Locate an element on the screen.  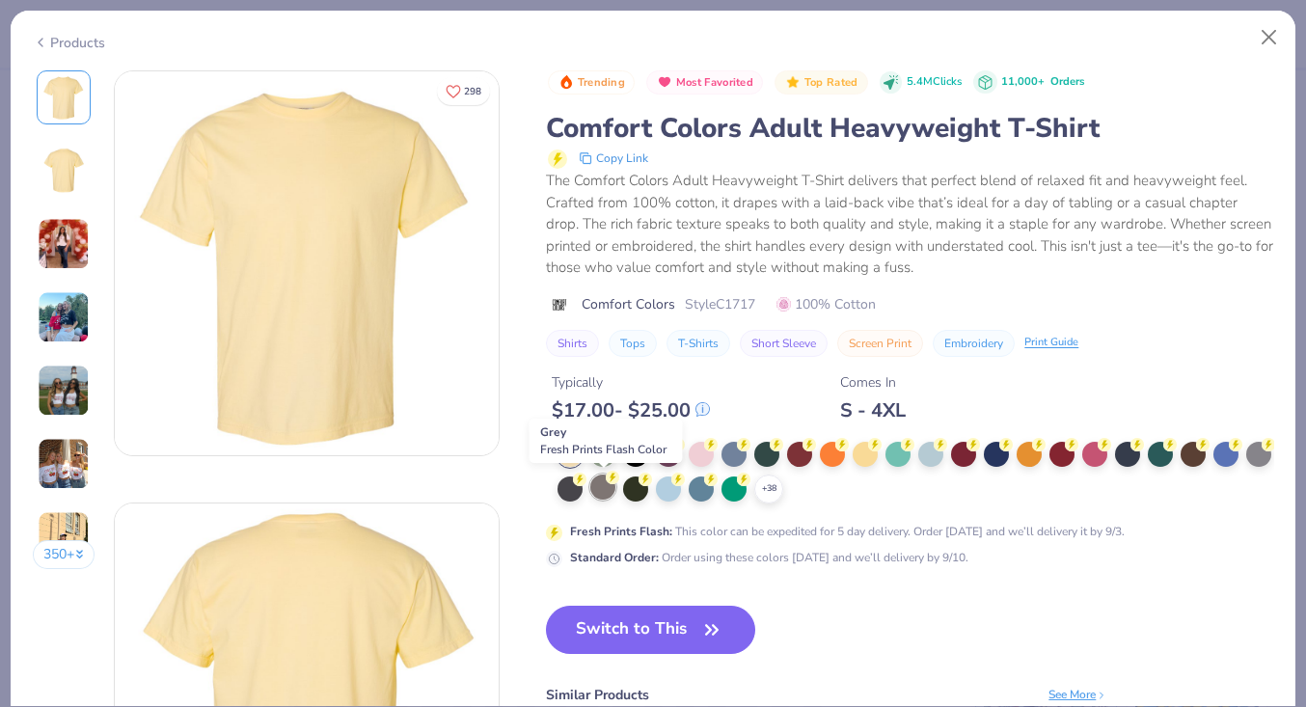
div: Grey is located at coordinates (606, 441).